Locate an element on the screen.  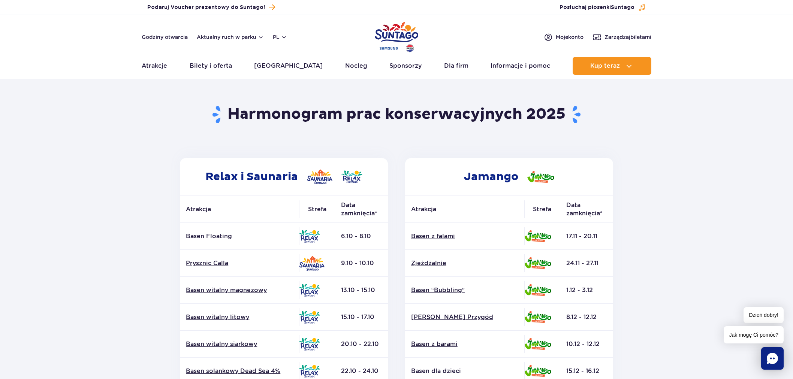
h1: Harmonogram prac konserwacyjnych 2025 is located at coordinates (397, 115).